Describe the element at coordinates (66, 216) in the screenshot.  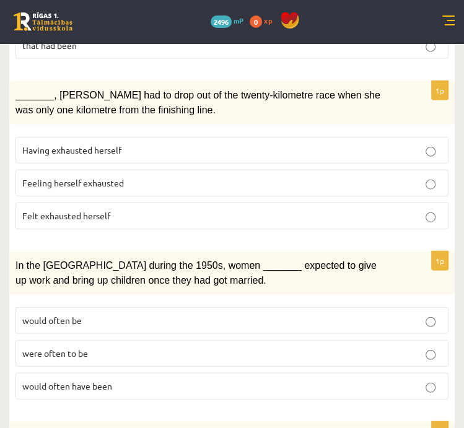
I see `span: Felt exhausted herself` at that location.